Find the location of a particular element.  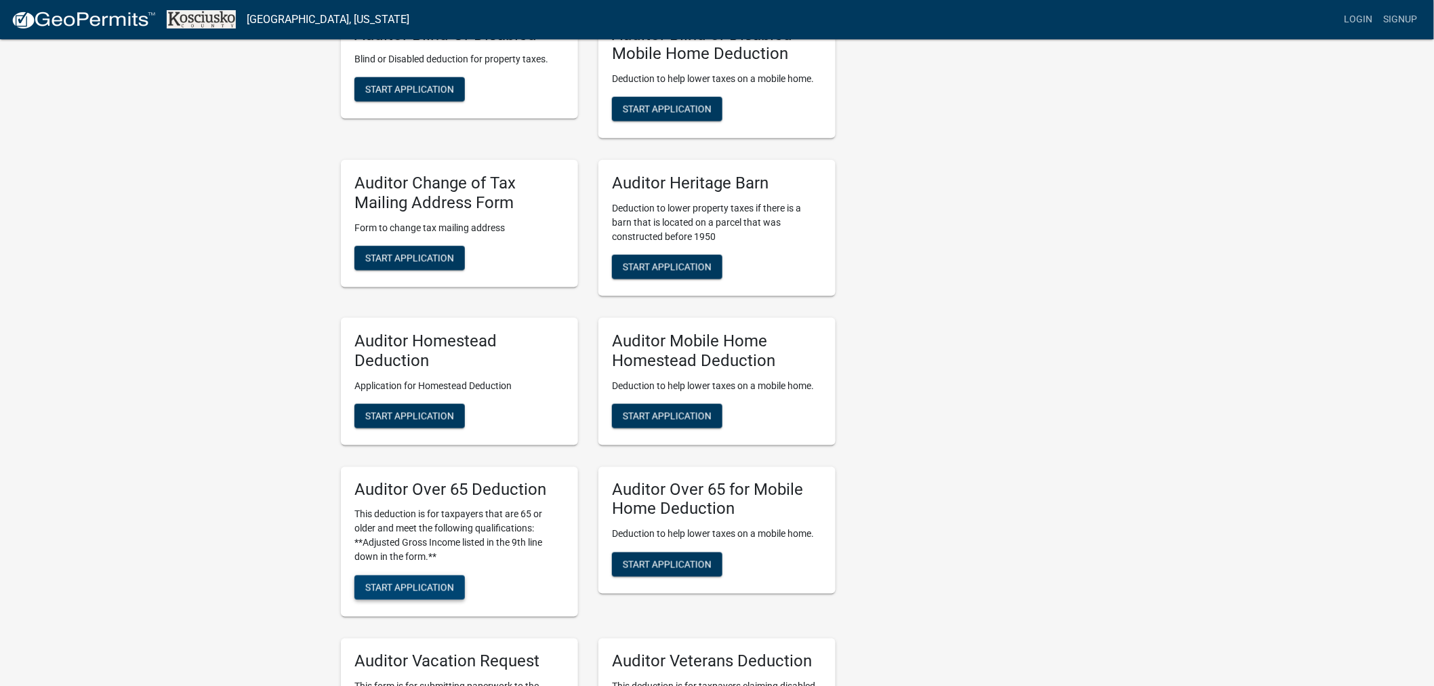

h5: Auditor Veterans Deduction is located at coordinates (717, 661).